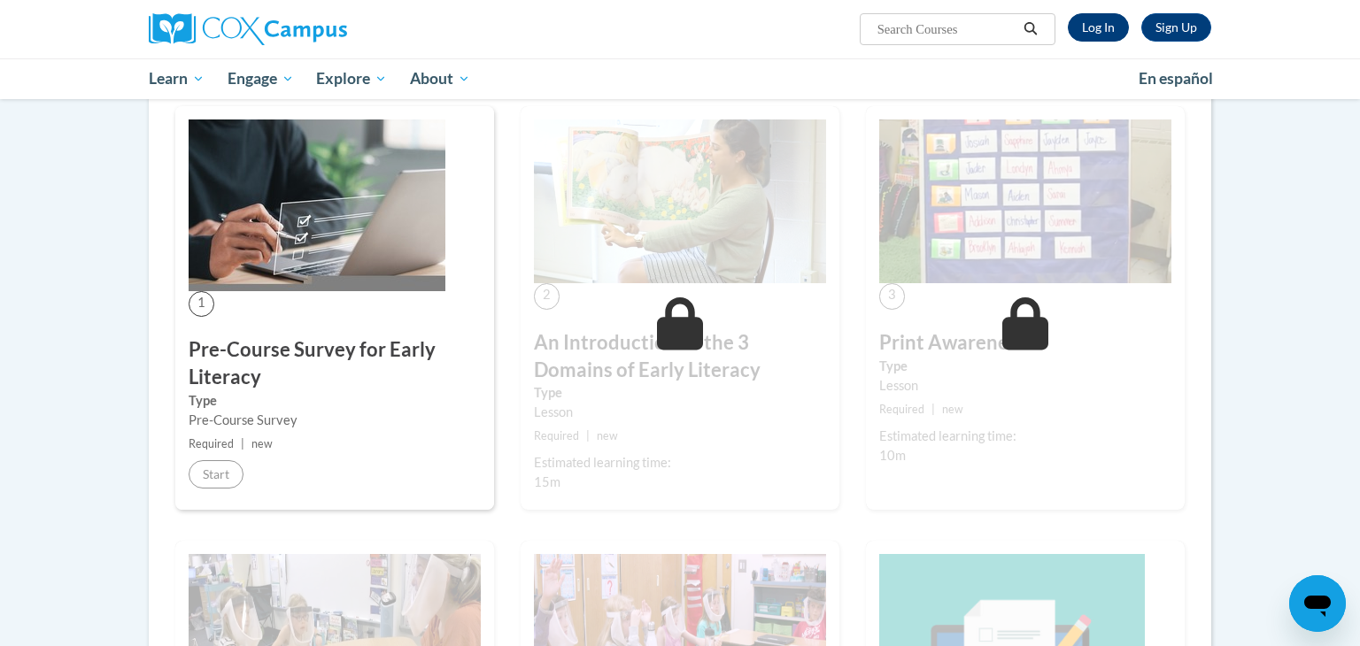 The image size is (1360, 646). I want to click on button: Start, so click(216, 475).